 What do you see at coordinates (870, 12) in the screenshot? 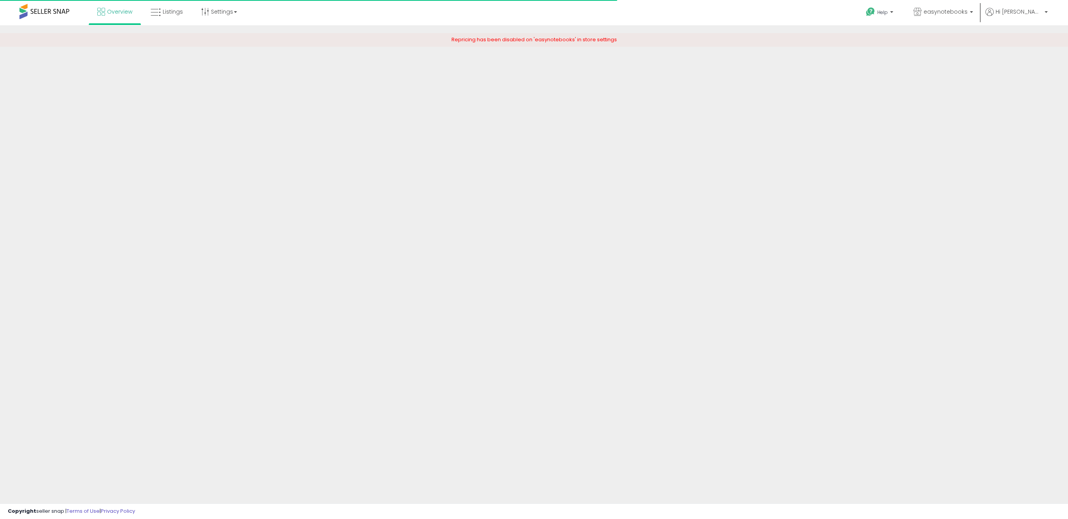
I see `i: Get Help` at bounding box center [870, 12].